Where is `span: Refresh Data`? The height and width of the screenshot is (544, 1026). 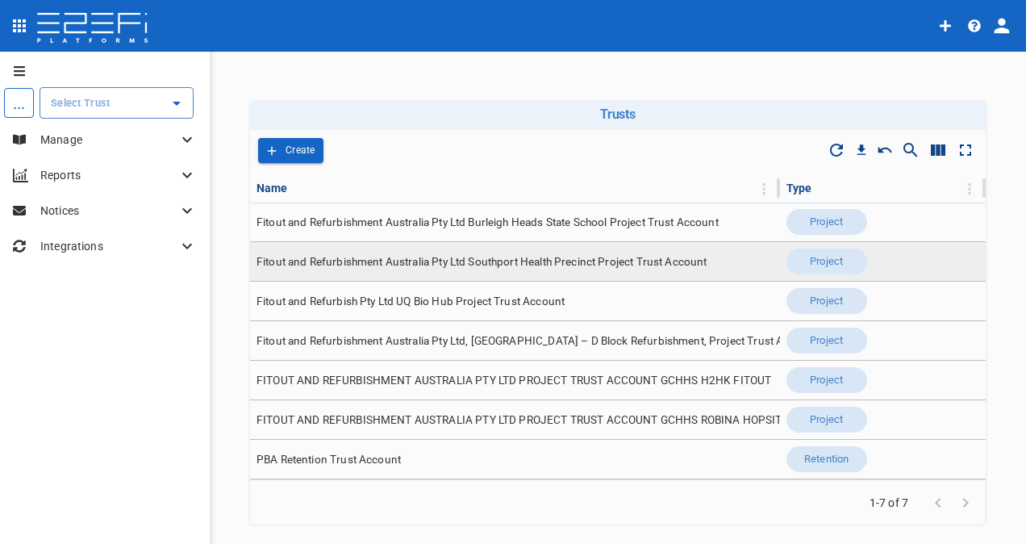
span: Refresh Data is located at coordinates (837, 150).